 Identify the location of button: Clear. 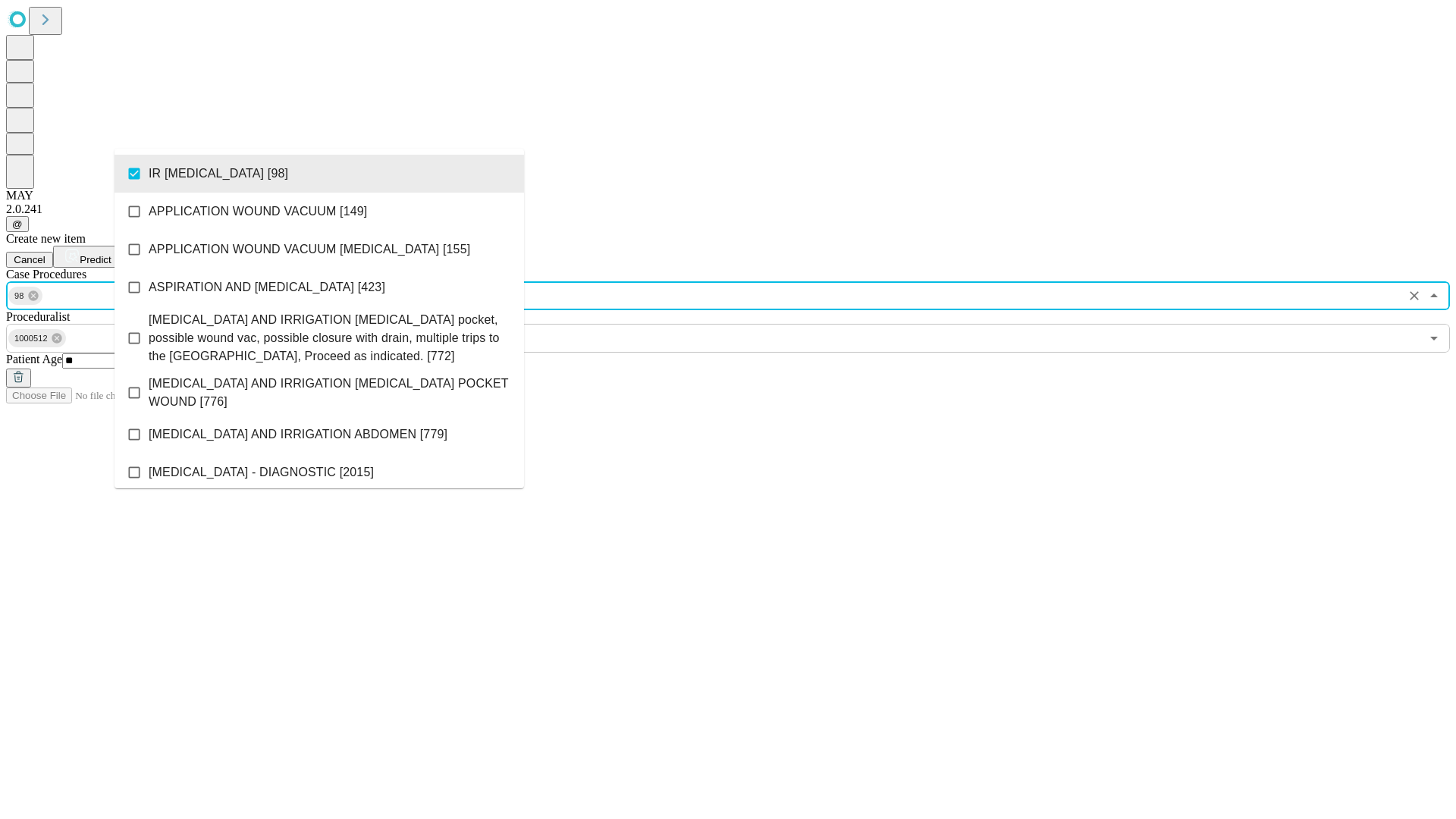
(1414, 295).